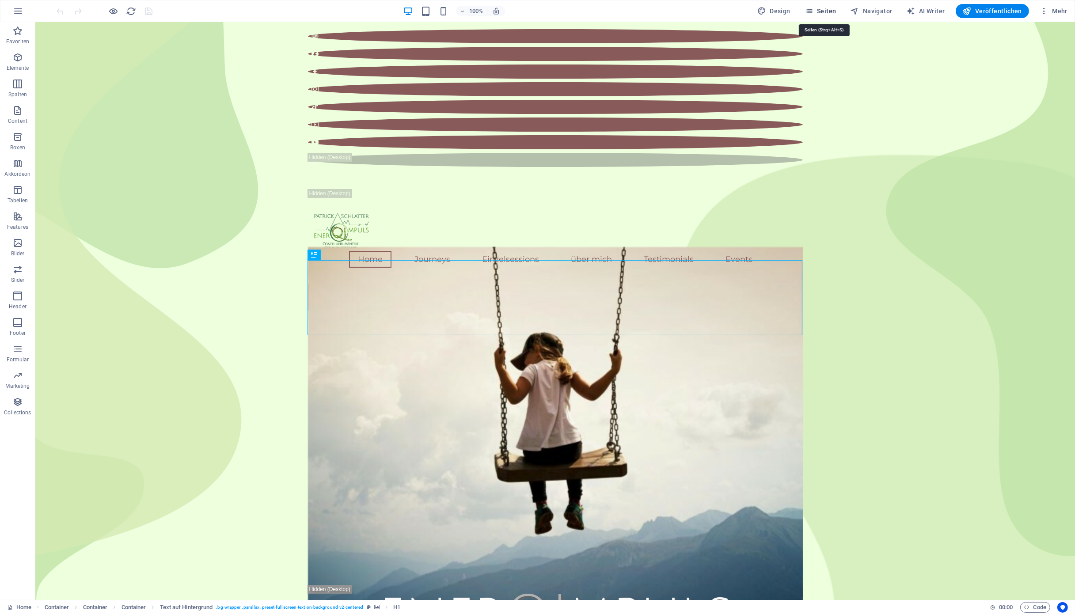 The height and width of the screenshot is (614, 1075). What do you see at coordinates (18, 95) in the screenshot?
I see `p: Spalten` at bounding box center [18, 95].